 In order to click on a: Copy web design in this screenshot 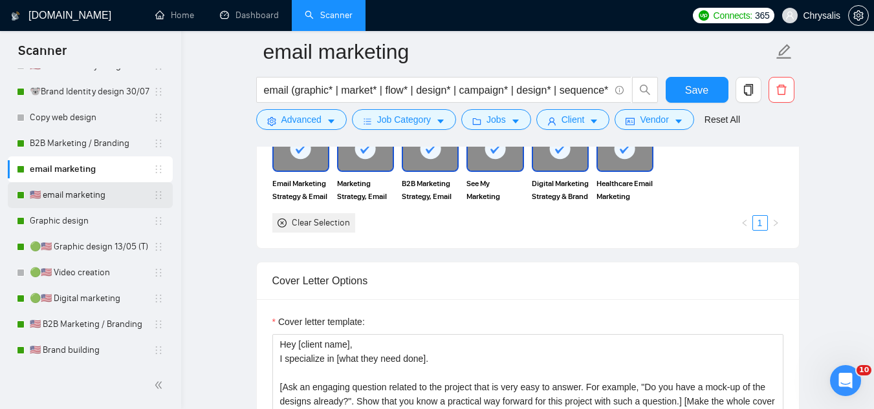, I will do `click(91, 118)`.